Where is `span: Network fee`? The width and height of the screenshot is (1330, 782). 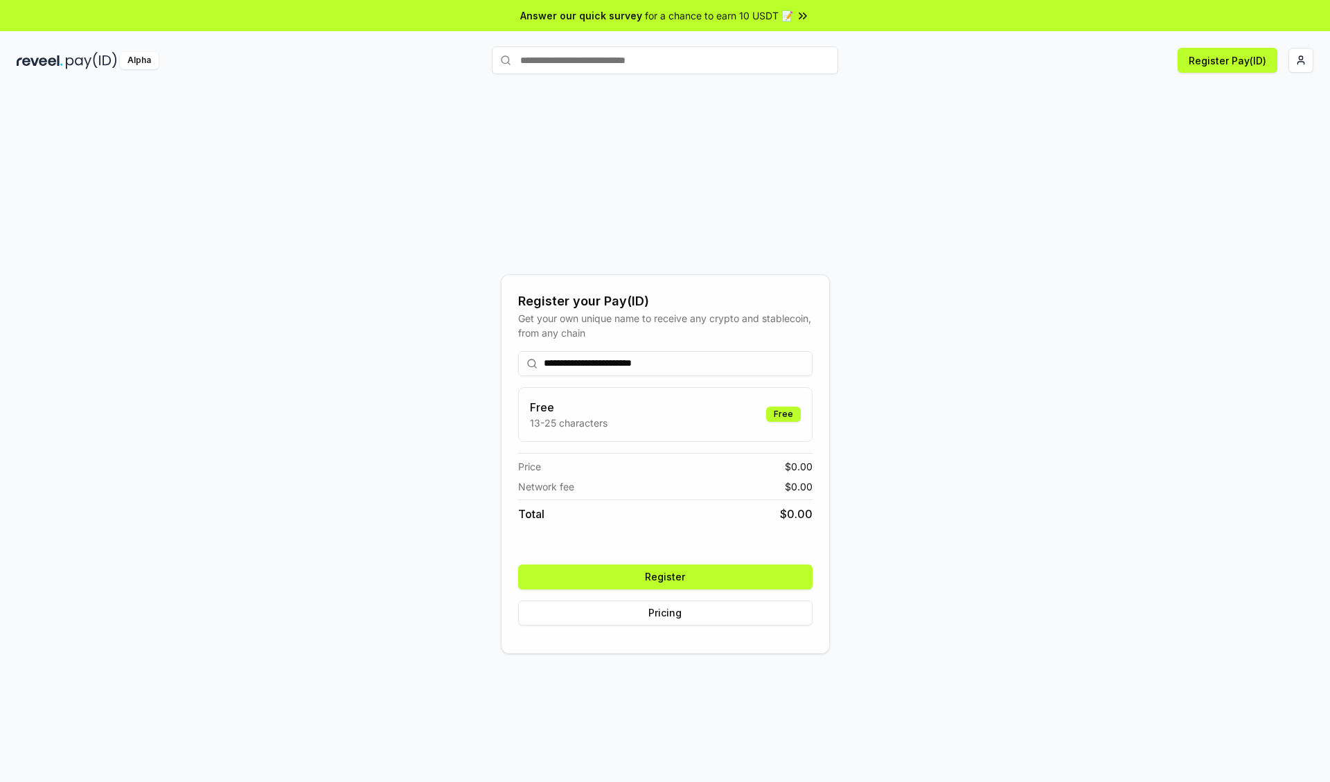
span: Network fee is located at coordinates (546, 486).